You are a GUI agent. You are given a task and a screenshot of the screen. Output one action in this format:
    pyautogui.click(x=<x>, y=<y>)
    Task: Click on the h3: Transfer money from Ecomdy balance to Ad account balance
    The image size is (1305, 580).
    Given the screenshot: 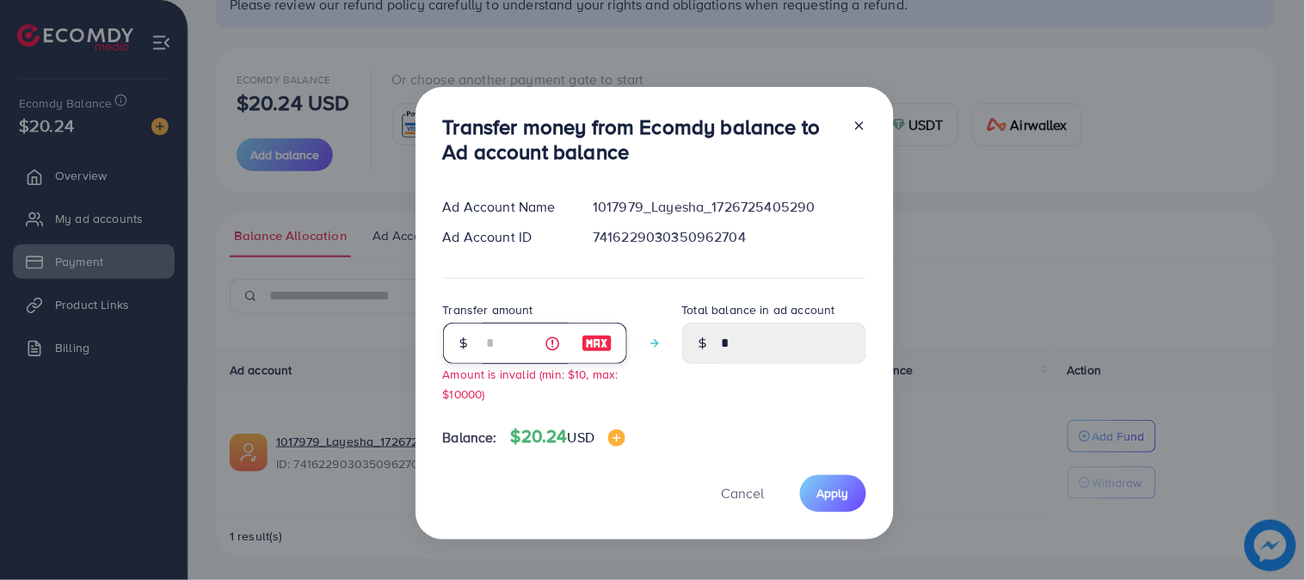 What is the action you would take?
    pyautogui.click(x=641, y=139)
    